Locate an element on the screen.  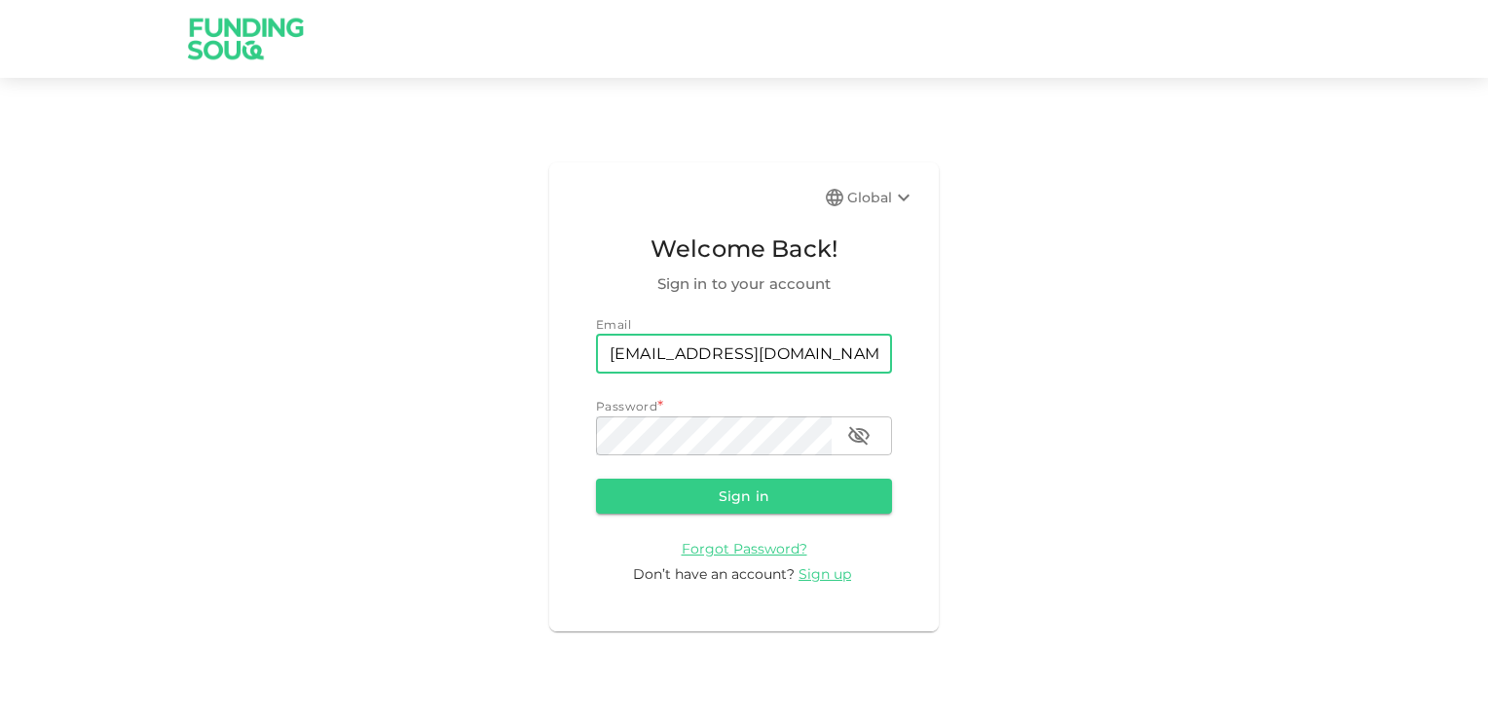
button: Sign in is located at coordinates (744, 497).